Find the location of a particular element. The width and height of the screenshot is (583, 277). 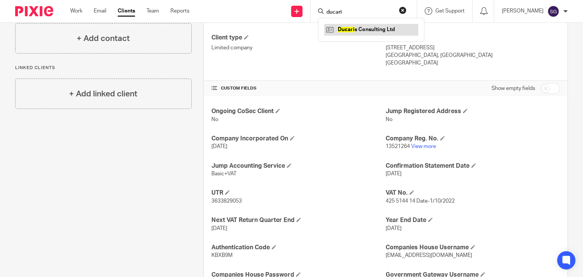

img: Pixie is located at coordinates (34, 11).